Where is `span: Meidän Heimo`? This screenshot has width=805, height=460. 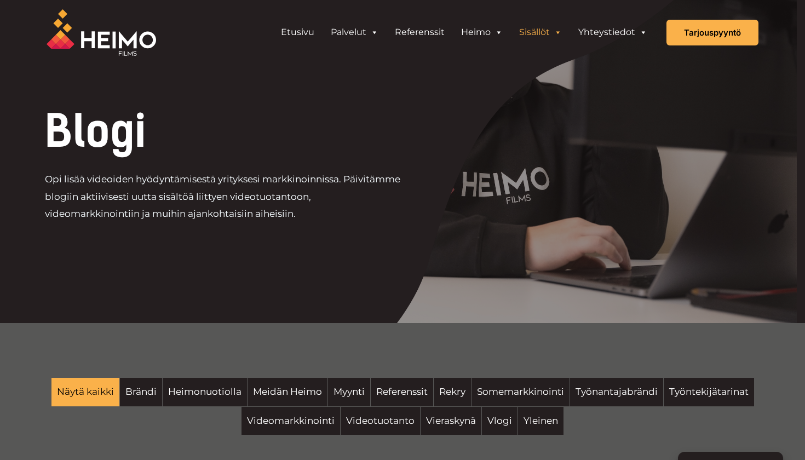
span: Meidän Heimo is located at coordinates (287, 392).